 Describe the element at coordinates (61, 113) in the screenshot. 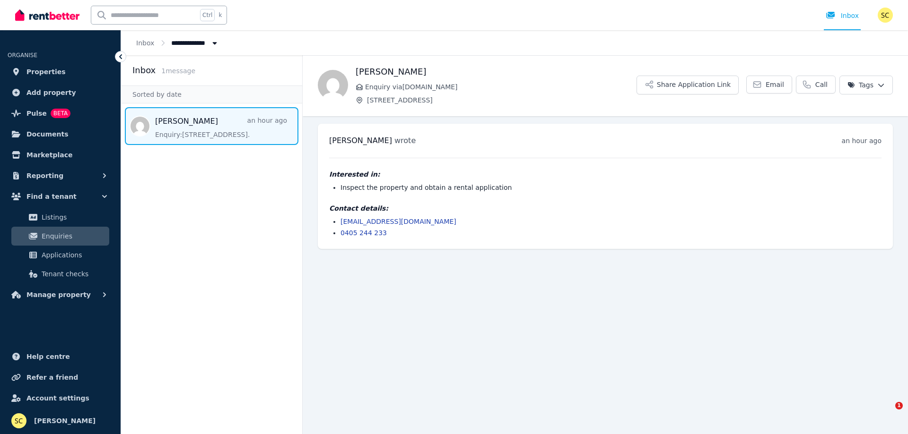

I see `span: BETA` at that location.